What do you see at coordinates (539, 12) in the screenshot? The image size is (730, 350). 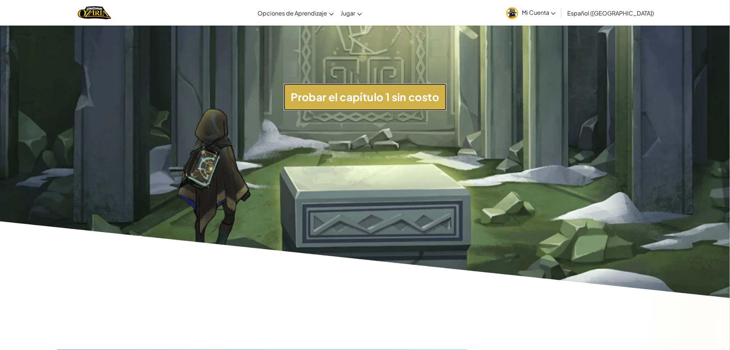 I see `span: Mi Cuenta` at bounding box center [539, 12].